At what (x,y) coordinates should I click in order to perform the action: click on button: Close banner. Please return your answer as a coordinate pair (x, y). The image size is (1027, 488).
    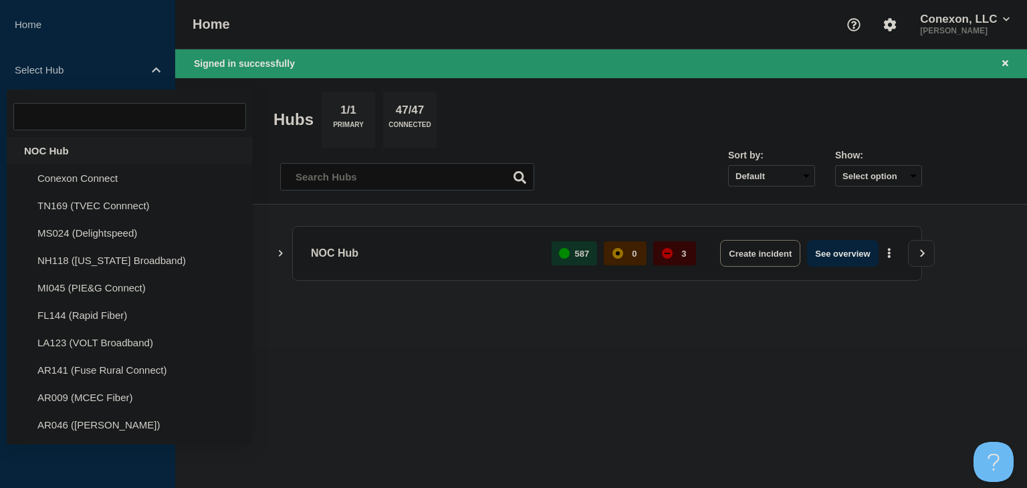
    Looking at the image, I should click on (1005, 64).